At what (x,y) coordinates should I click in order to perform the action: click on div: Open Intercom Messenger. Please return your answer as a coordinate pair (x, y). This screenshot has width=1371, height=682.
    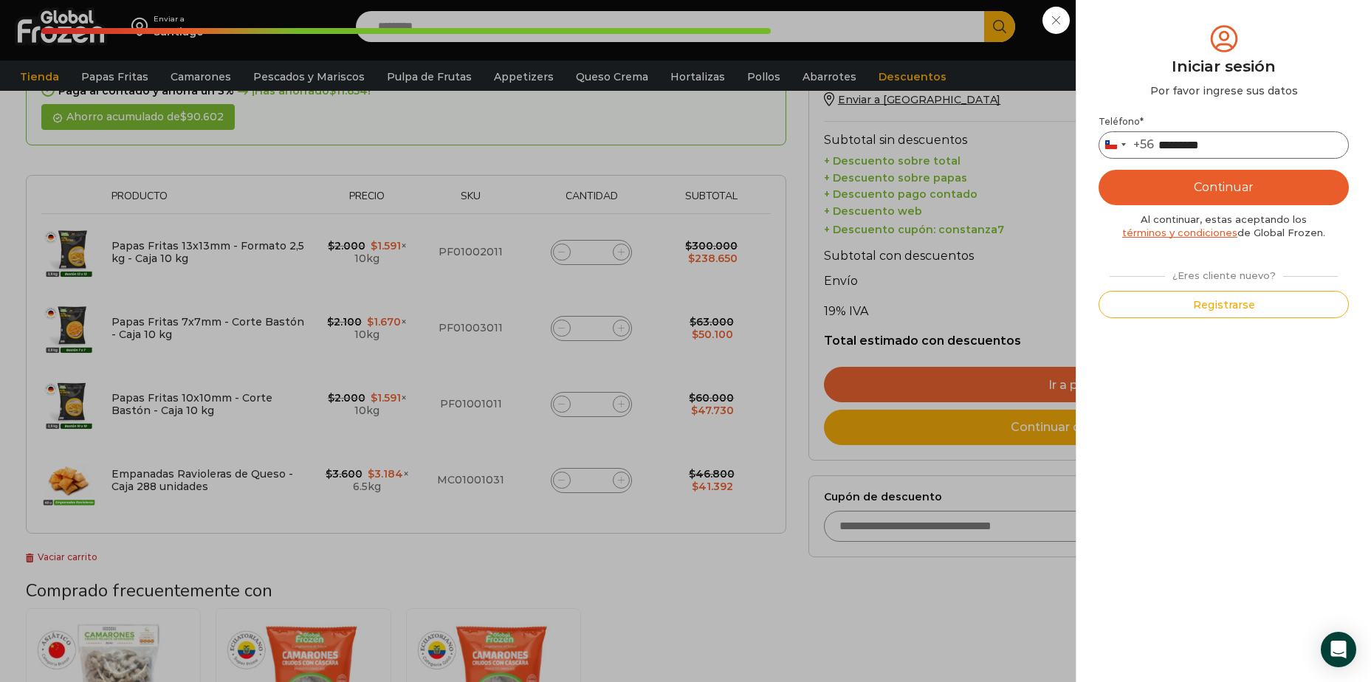
    Looking at the image, I should click on (1338, 650).